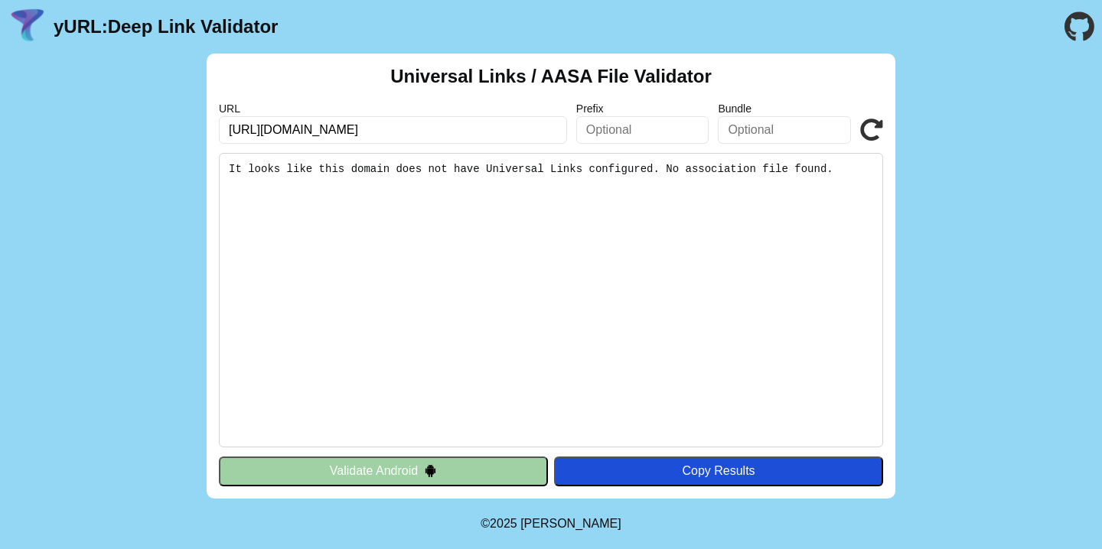 Image resolution: width=1102 pixels, height=549 pixels. Describe the element at coordinates (719, 471) in the screenshot. I see `button: Copy Results` at that location.